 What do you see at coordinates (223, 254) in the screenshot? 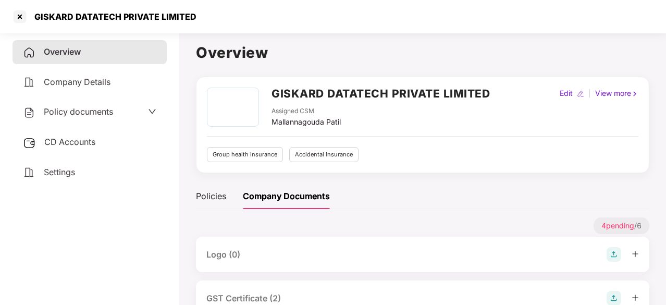
I see `div: Logo (0)` at bounding box center [223, 254].